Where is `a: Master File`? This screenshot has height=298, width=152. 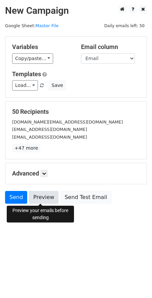 a: Master File is located at coordinates (47, 26).